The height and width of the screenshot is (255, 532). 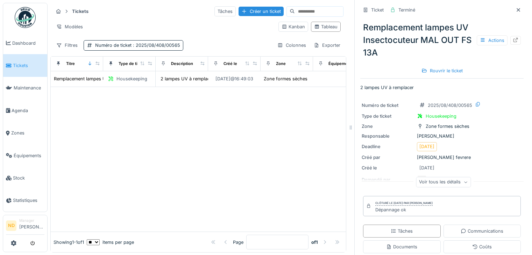 I want to click on div: 2025/08/408/00565, so click(x=450, y=105).